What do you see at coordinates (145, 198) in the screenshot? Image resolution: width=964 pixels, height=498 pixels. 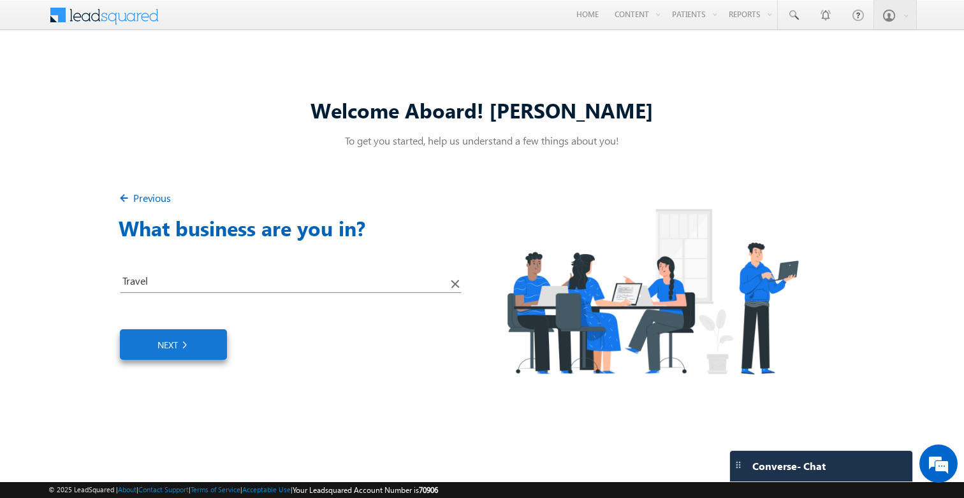 I see `a: Previous` at bounding box center [145, 198].